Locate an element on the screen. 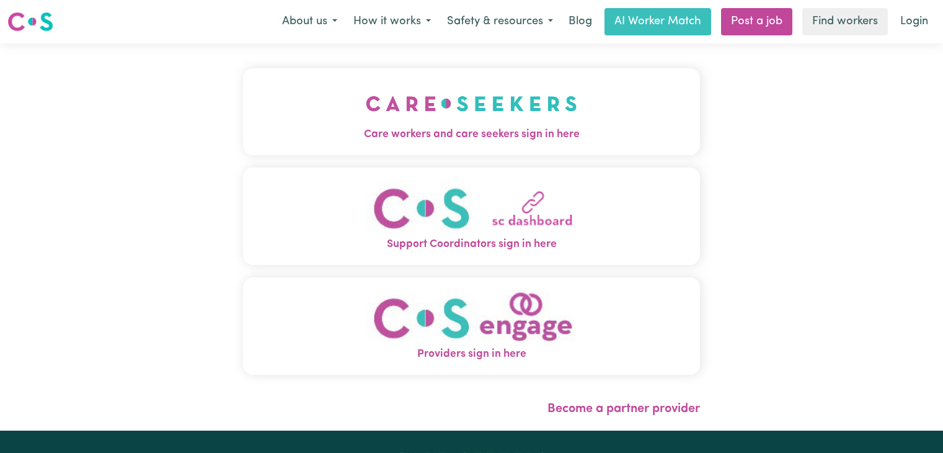 This screenshot has height=453, width=943. button: Support Coordinators sign in here is located at coordinates (471, 216).